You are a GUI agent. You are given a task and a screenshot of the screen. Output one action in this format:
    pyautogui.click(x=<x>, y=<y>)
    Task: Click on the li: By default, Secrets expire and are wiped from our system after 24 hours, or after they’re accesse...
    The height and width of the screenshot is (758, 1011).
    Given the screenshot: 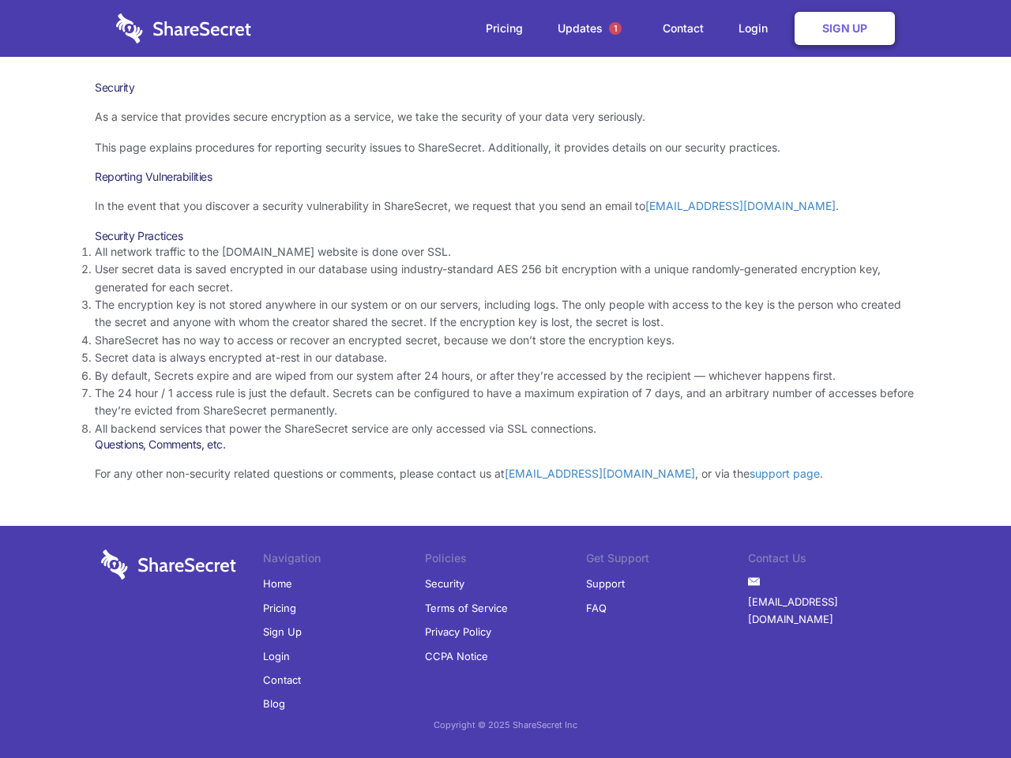 What is the action you would take?
    pyautogui.click(x=505, y=376)
    